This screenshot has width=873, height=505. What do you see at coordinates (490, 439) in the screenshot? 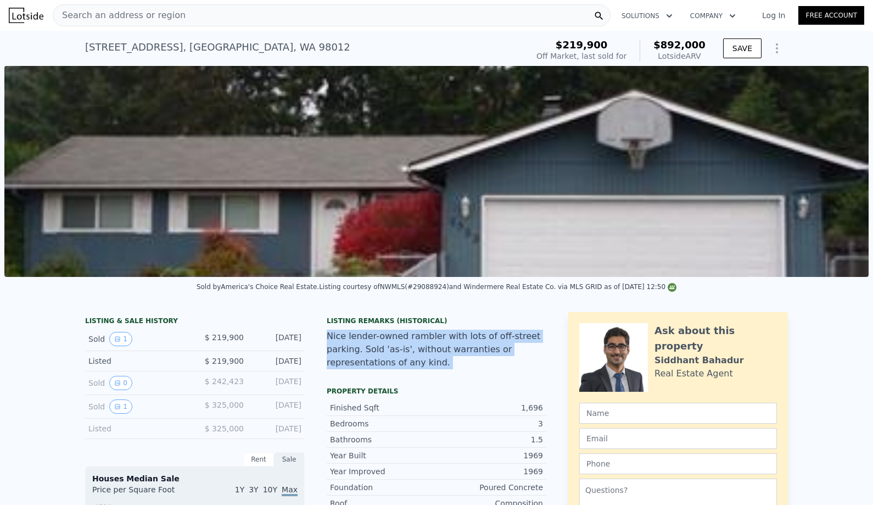
I see `div: 1.5` at bounding box center [490, 439].